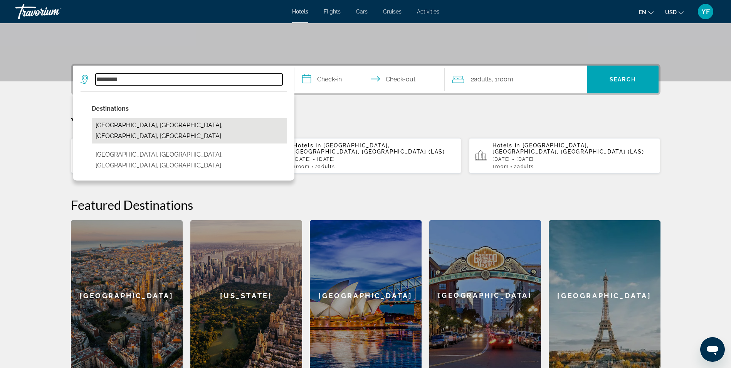 The height and width of the screenshot is (368, 731). I want to click on span: Cruises, so click(393, 12).